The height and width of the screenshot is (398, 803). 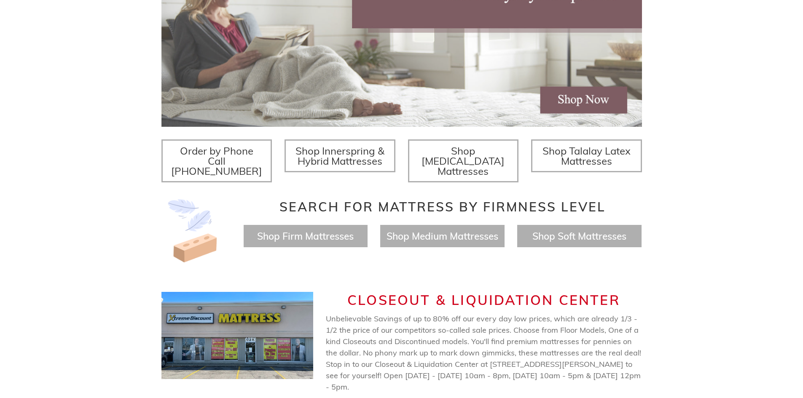 I want to click on a: Shop Firm Mattresses, so click(x=305, y=236).